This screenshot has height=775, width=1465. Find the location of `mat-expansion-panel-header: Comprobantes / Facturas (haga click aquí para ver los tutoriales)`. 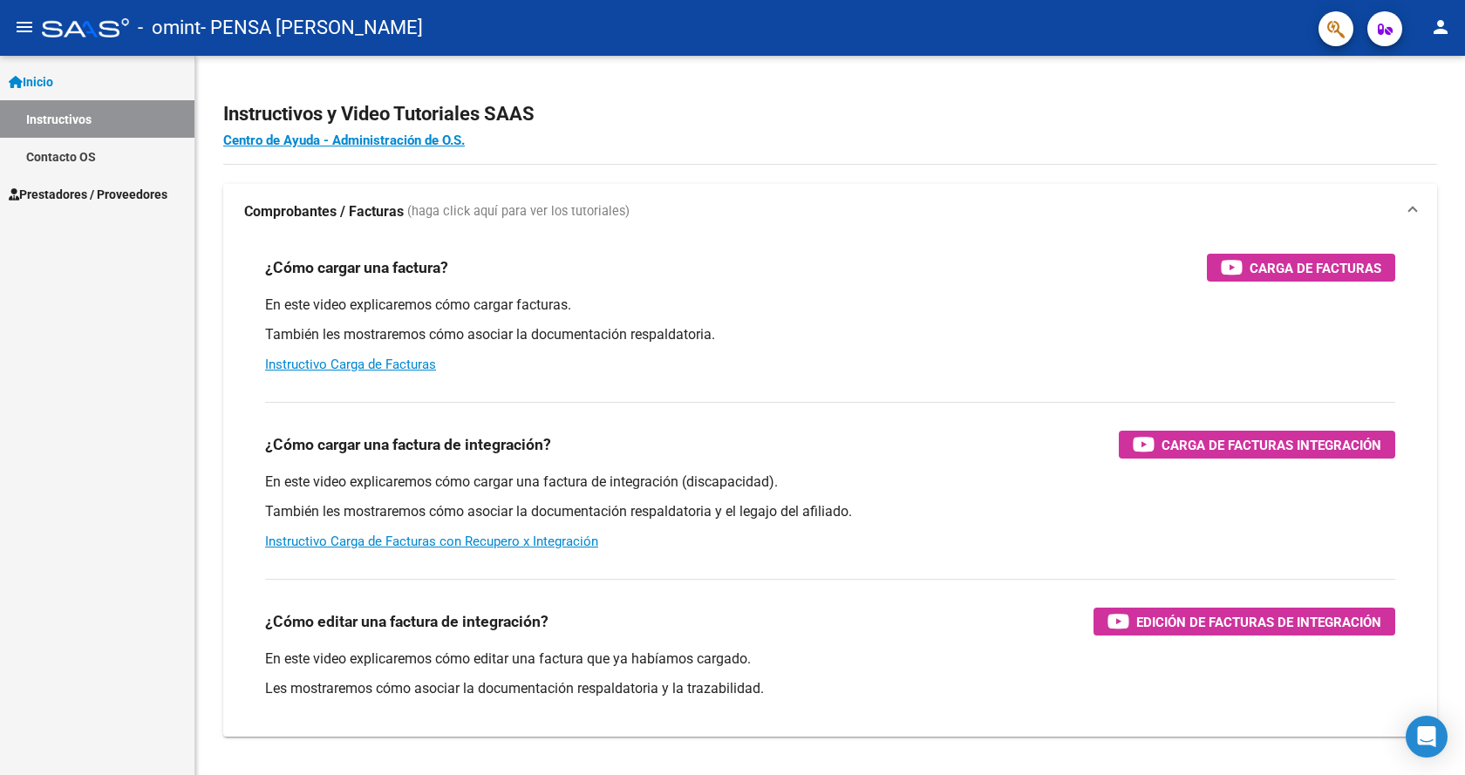

mat-expansion-panel-header: Comprobantes / Facturas (haga click aquí para ver los tutoriales) is located at coordinates (830, 212).